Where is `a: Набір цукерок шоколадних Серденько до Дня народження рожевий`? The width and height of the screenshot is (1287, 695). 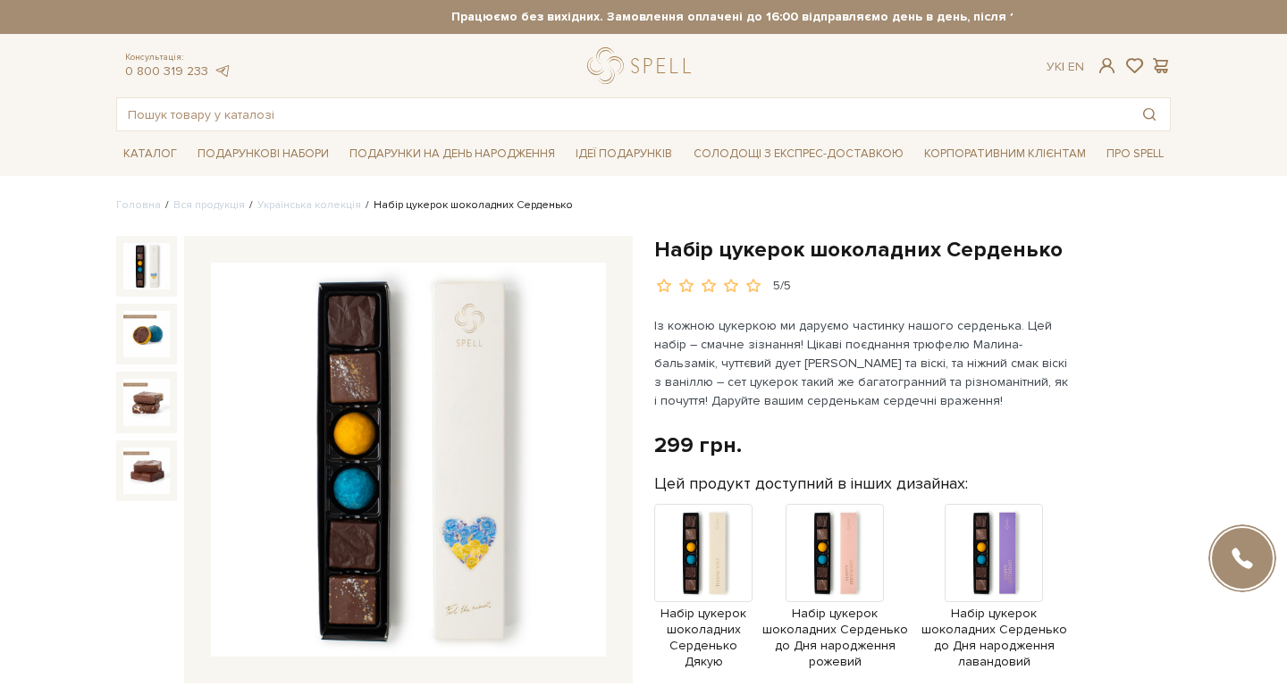
a: Набір цукерок шоколадних Серденько до Дня народження рожевий is located at coordinates (835, 607).